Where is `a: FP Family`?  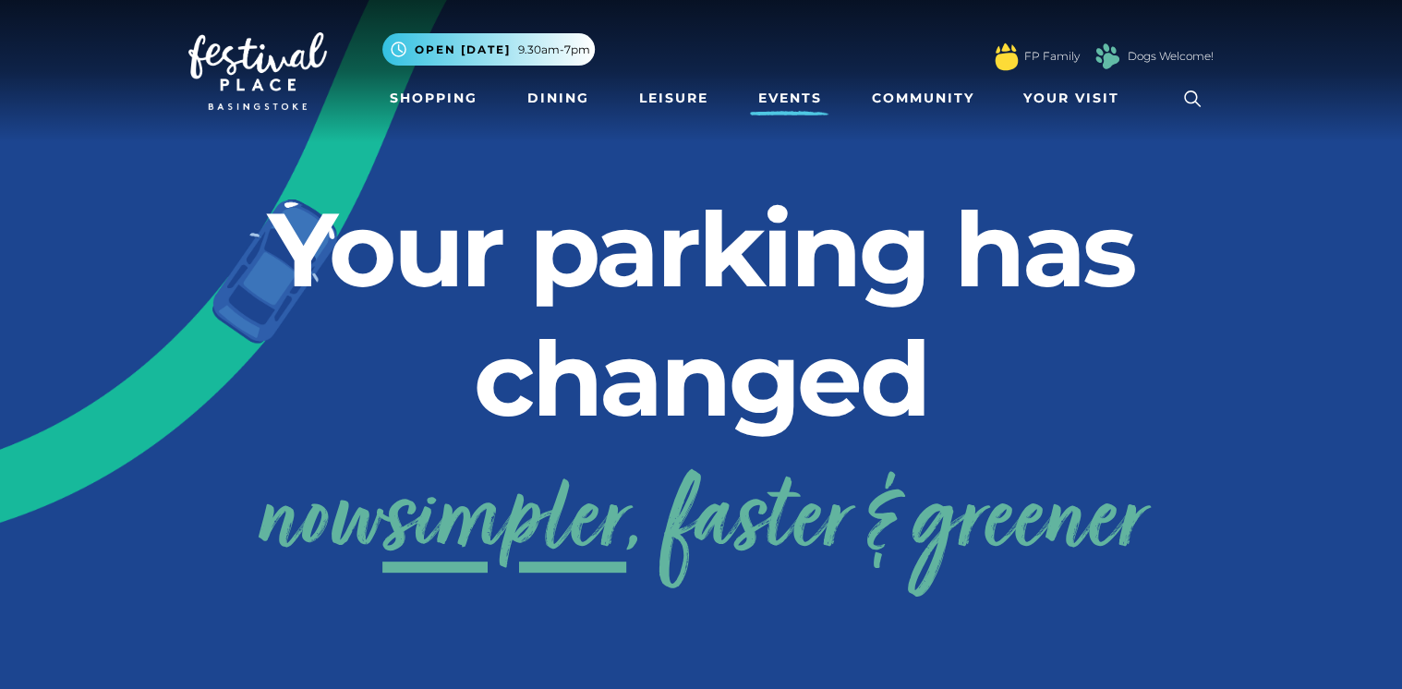 a: FP Family is located at coordinates (1052, 56).